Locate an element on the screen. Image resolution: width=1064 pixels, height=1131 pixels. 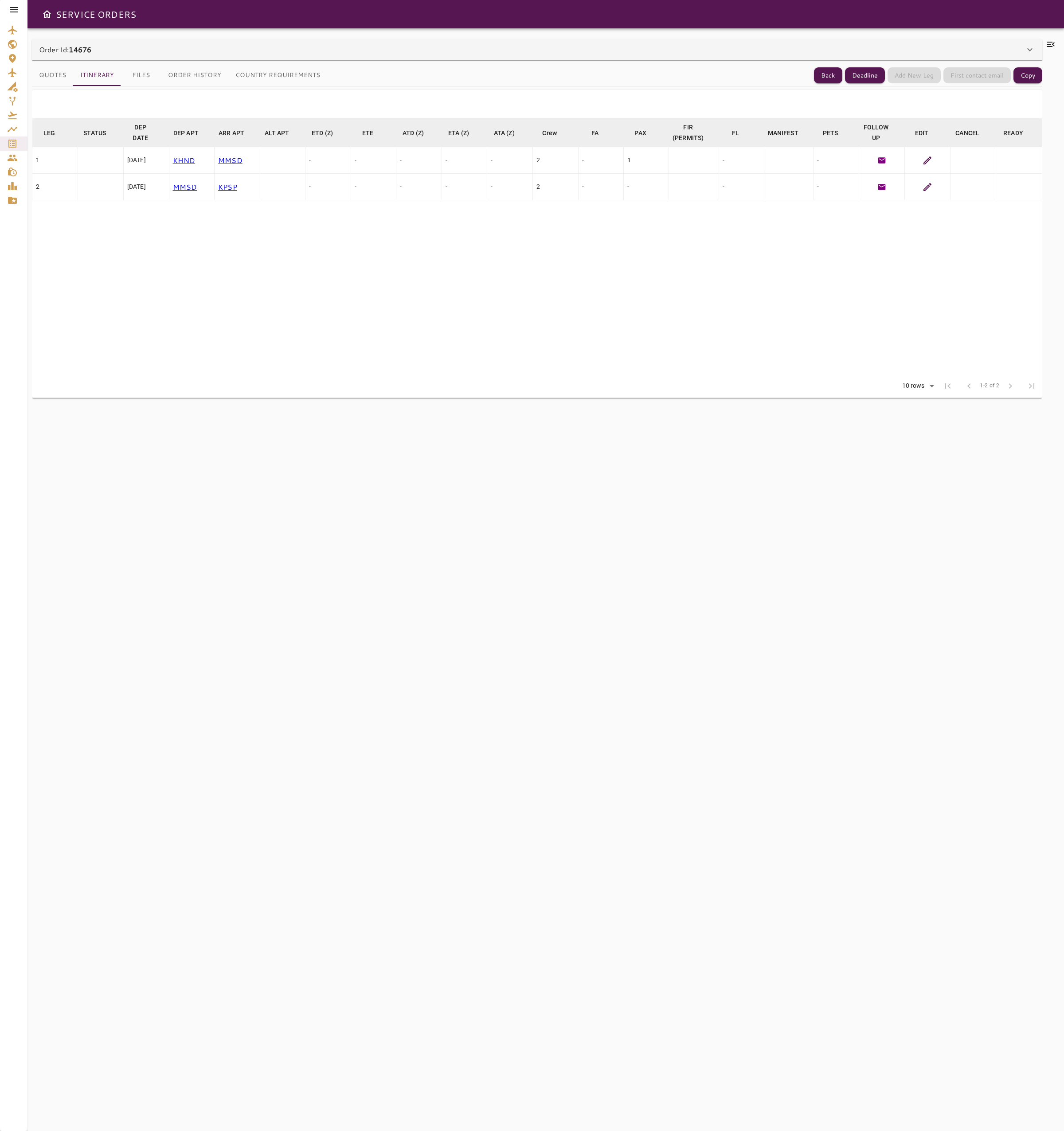
div: ETD (Z) is located at coordinates (322, 133).